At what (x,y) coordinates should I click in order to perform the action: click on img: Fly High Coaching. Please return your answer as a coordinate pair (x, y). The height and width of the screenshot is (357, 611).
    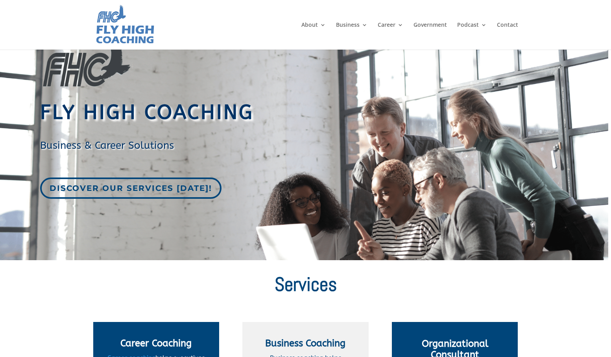
    Looking at the image, I should click on (125, 25).